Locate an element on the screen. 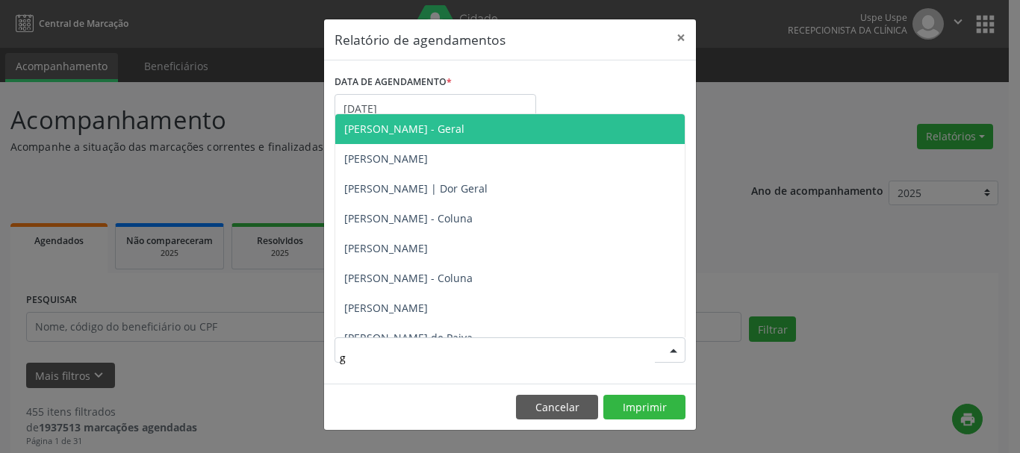  button: Imprimir is located at coordinates (644, 408).